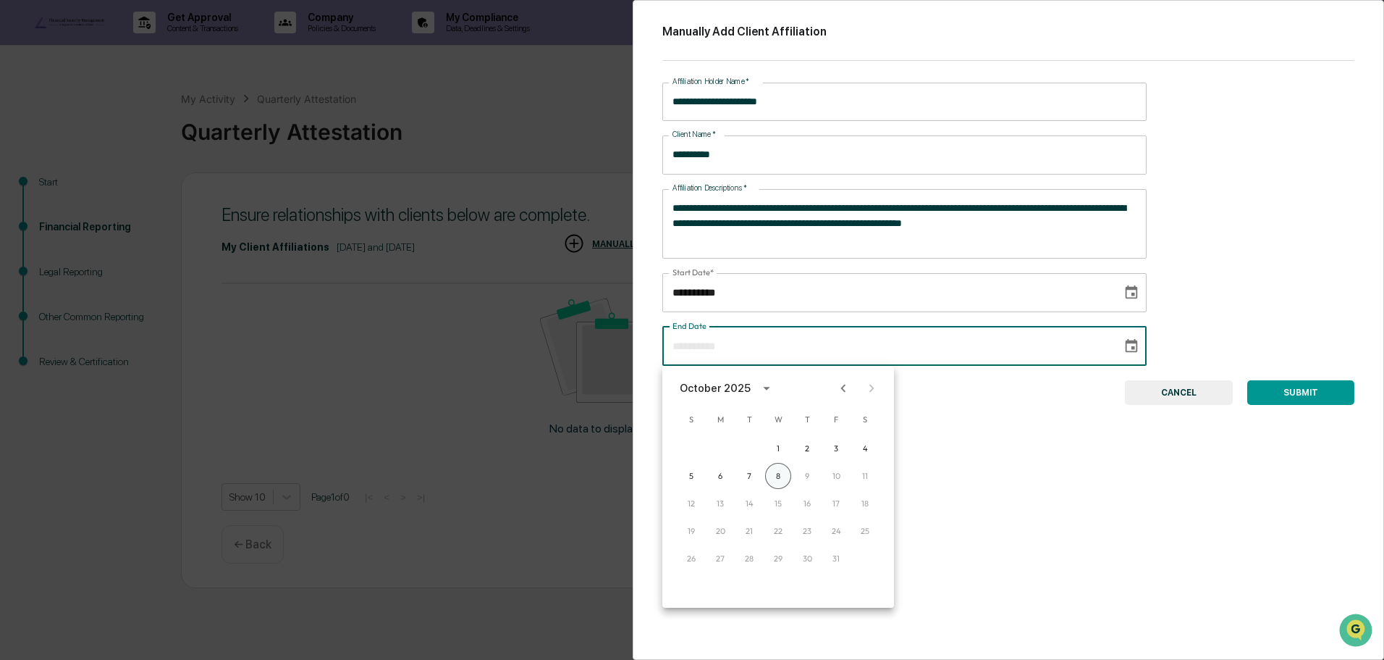 The image size is (1384, 660). I want to click on button: Open customer support, so click(18, 18).